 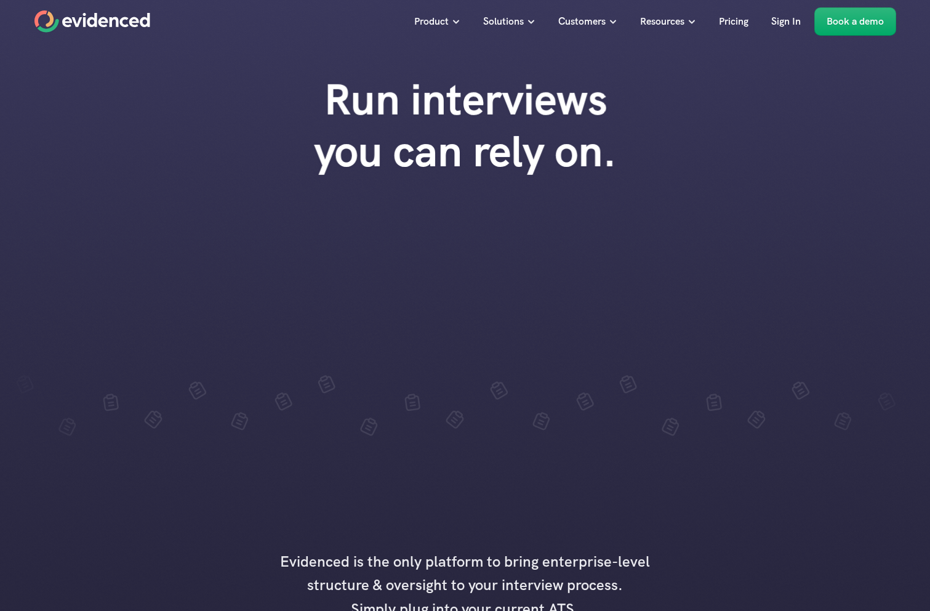 I want to click on p: Solutions, so click(x=503, y=22).